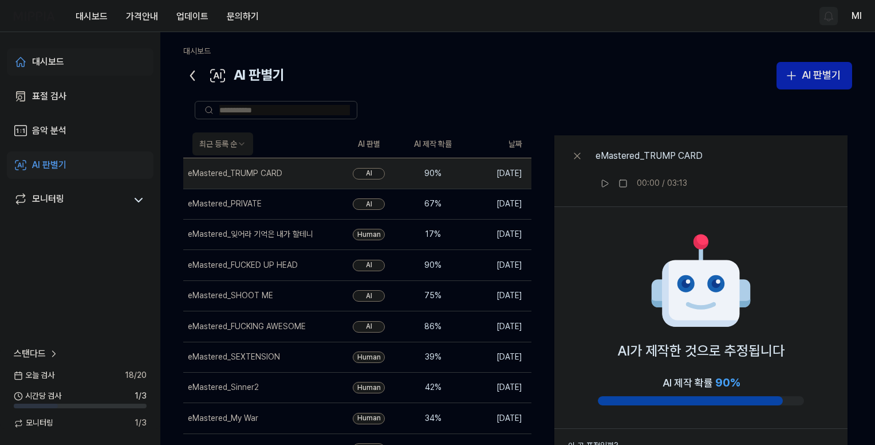 This screenshot has width=875, height=445. What do you see at coordinates (49, 96) in the screenshot?
I see `div: 표절 검사` at bounding box center [49, 96].